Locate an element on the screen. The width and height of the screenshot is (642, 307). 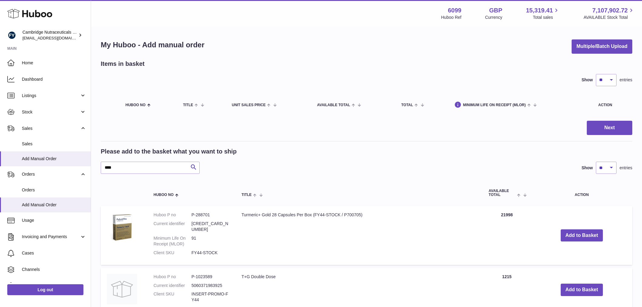
span: Total sales is located at coordinates (546, 17).